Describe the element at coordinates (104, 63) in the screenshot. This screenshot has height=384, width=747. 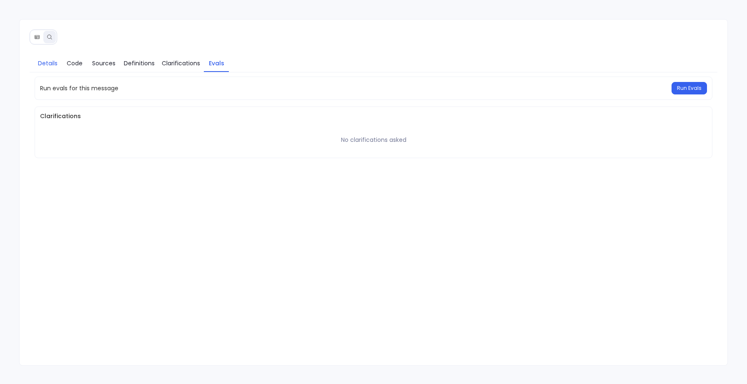
I see `span: Sources` at that location.